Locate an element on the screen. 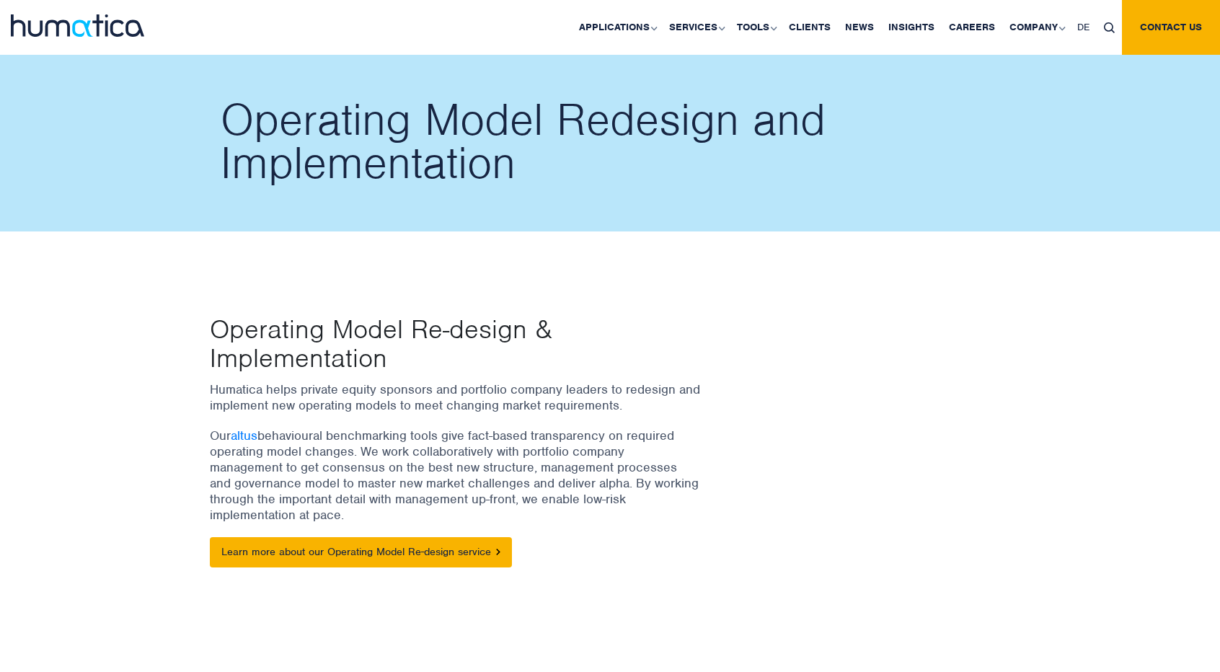 The width and height of the screenshot is (1220, 672). span: DE is located at coordinates (1083, 27).